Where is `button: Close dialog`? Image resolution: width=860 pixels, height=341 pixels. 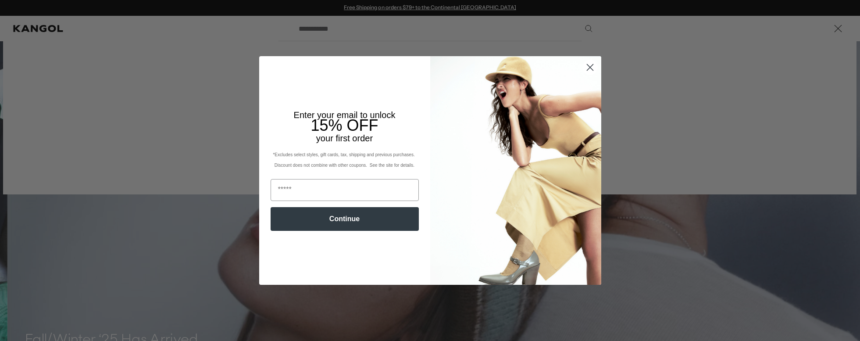 button: Close dialog is located at coordinates (590, 67).